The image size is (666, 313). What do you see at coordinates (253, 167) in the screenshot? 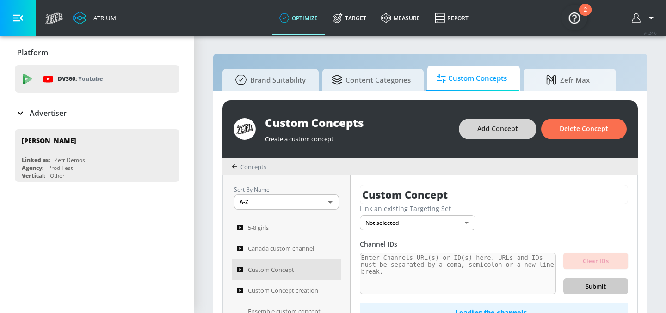
I see `span: Concepts` at bounding box center [253, 167].